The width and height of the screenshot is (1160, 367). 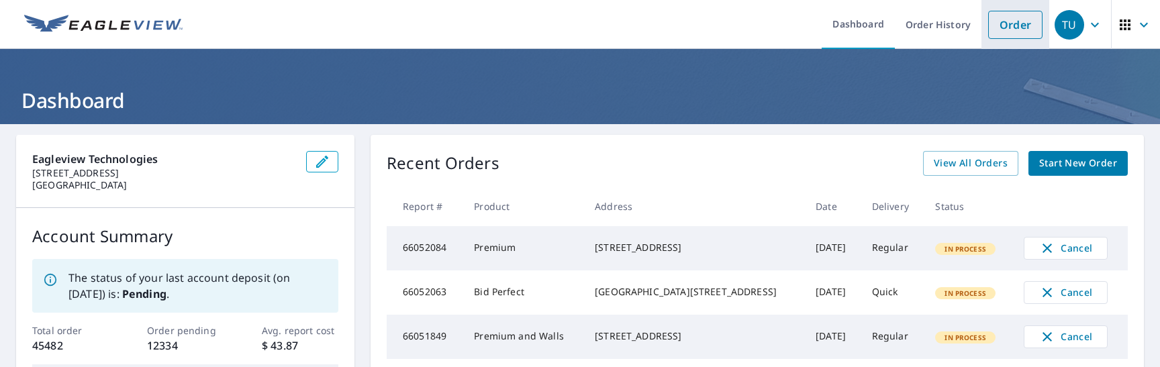 What do you see at coordinates (524, 337) in the screenshot?
I see `td: Premium and Walls` at bounding box center [524, 337].